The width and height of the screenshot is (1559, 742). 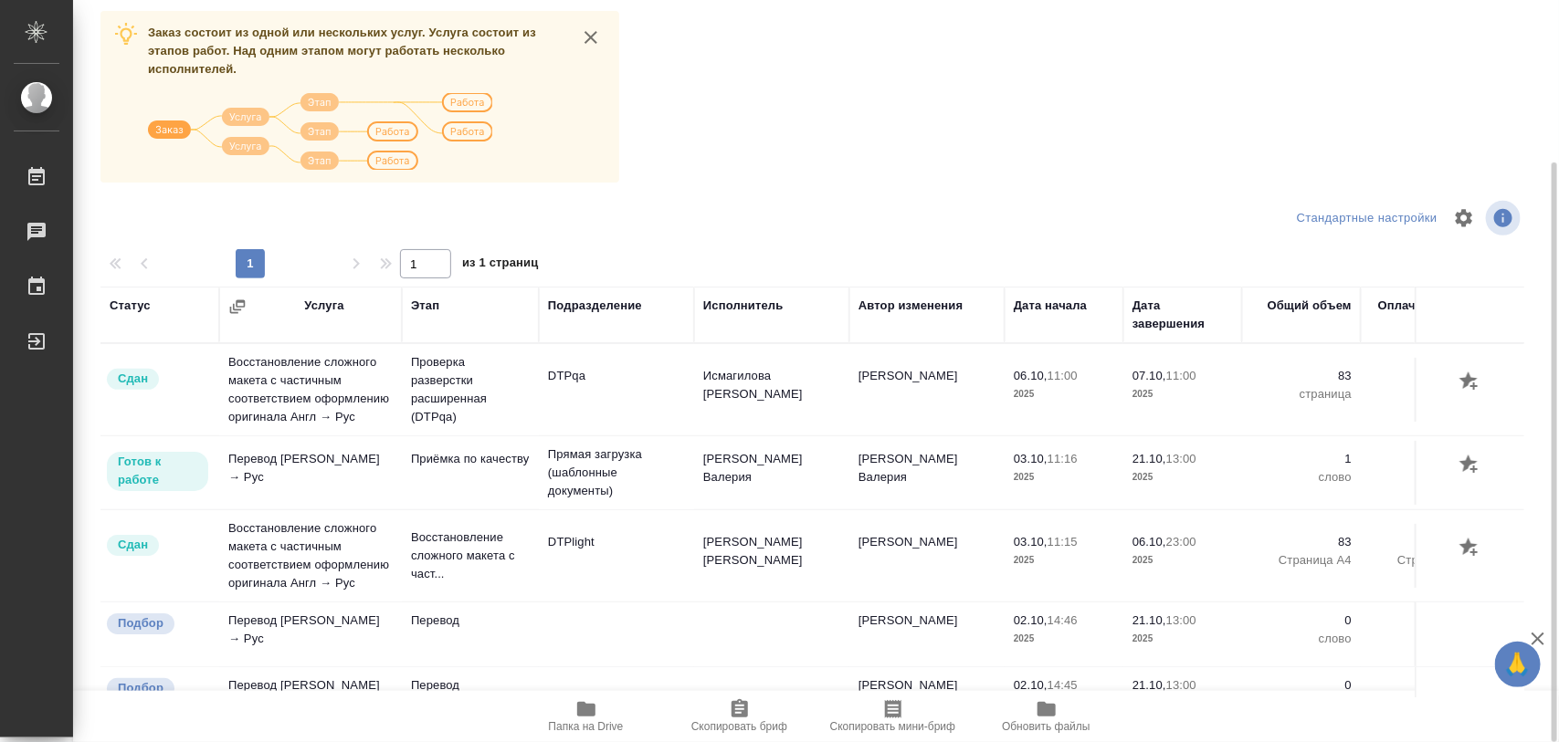 What do you see at coordinates (892, 727) in the screenshot?
I see `span: Скопировать мини-бриф` at bounding box center [892, 727].